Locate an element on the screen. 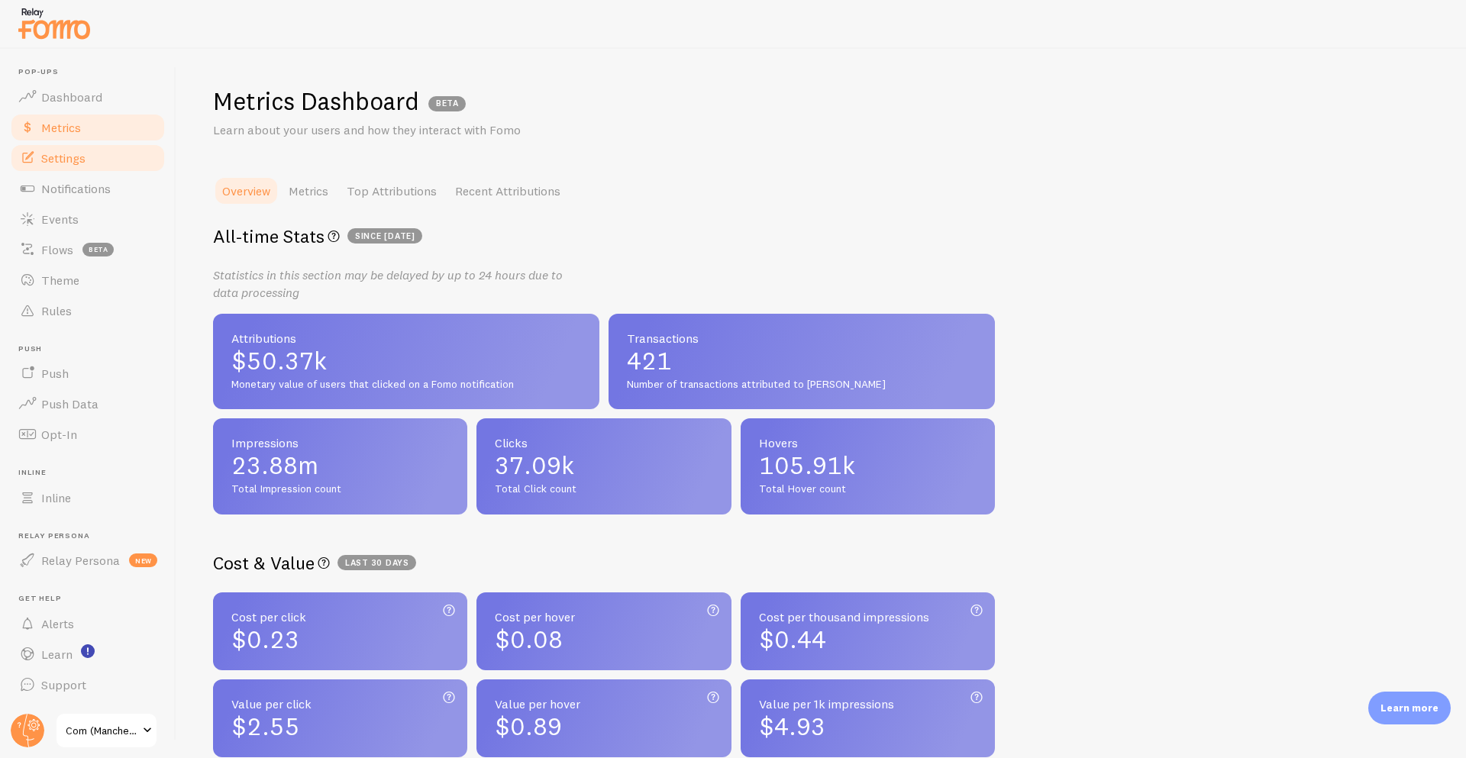 The width and height of the screenshot is (1466, 758). svg: <p>Watch New Feature Tutorials!</p> is located at coordinates (88, 651).